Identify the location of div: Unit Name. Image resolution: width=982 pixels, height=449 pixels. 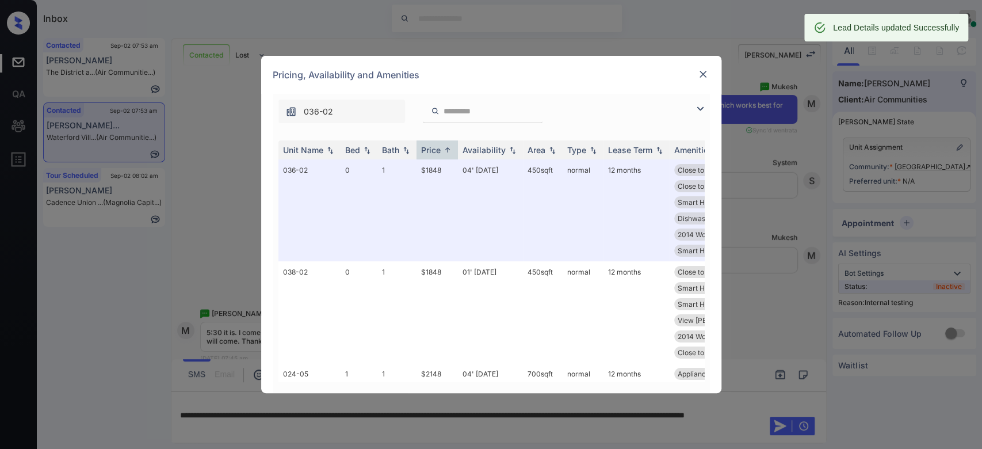
(303, 150).